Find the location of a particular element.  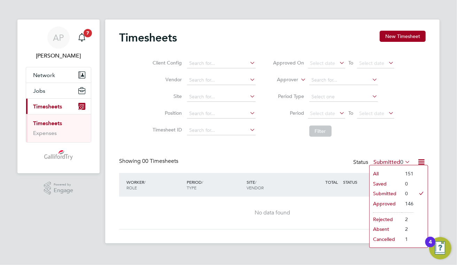

span: Jobs is located at coordinates (39, 91).